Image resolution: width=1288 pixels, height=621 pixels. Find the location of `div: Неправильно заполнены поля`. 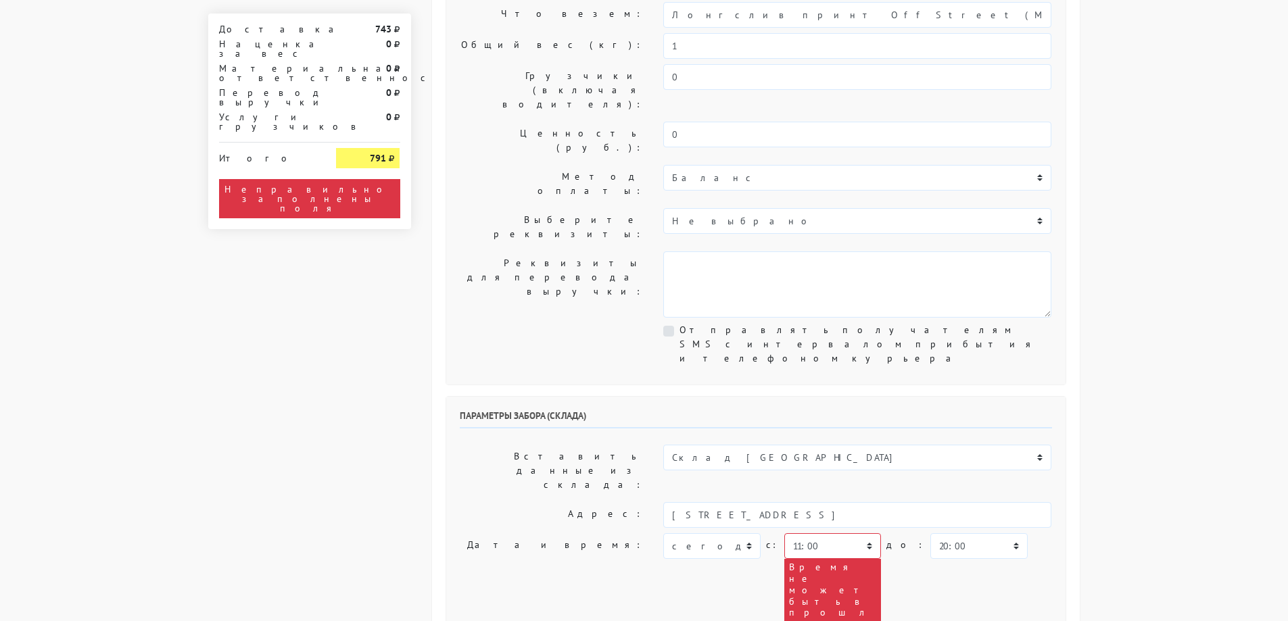

div: Неправильно заполнены поля is located at coordinates (310, 199).